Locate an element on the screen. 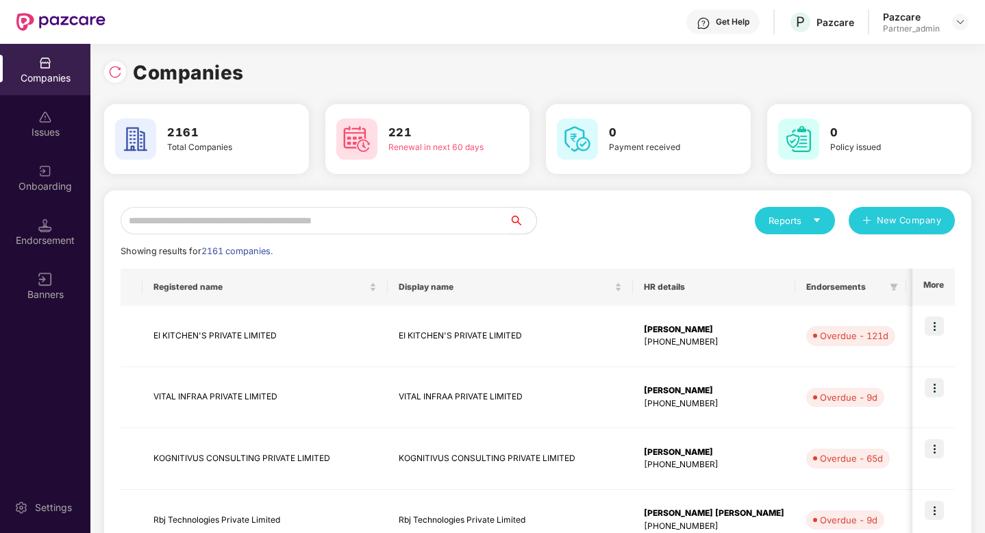 Image resolution: width=985 pixels, height=533 pixels. div: Total Companies is located at coordinates (218, 147).